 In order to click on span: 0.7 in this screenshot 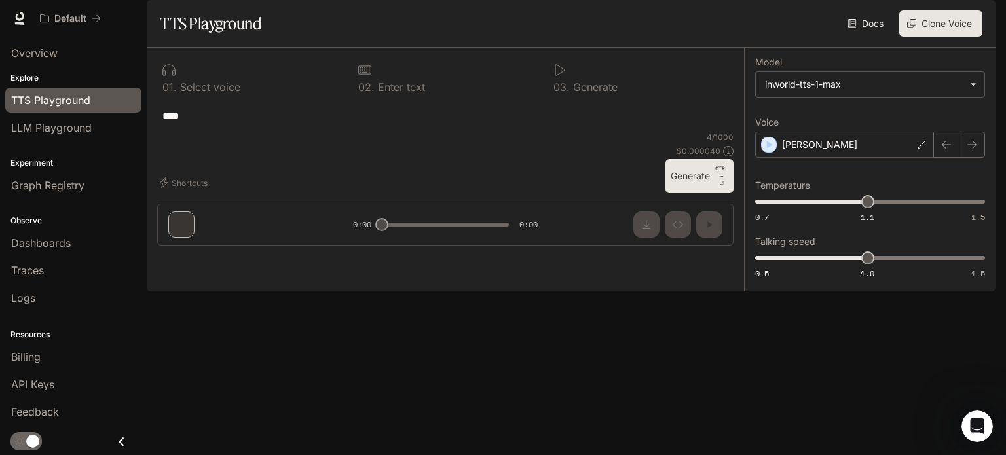, I will do `click(762, 217)`.